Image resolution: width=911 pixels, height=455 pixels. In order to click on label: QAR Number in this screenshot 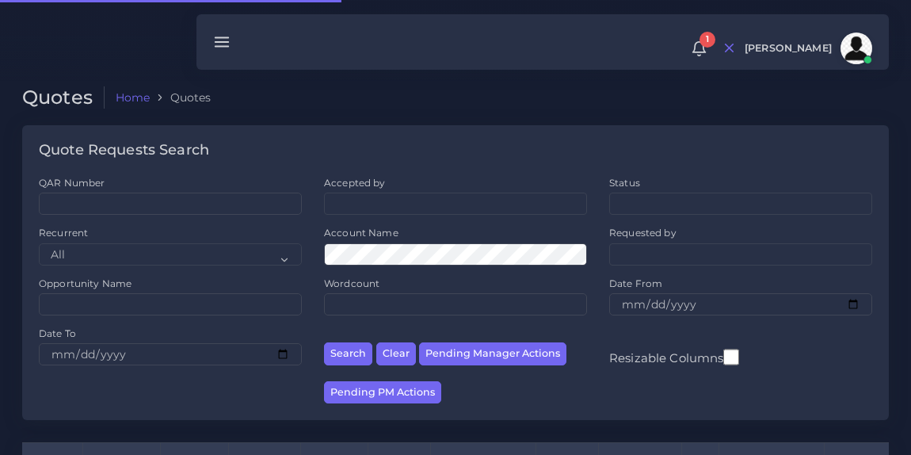, I will do `click(71, 182)`.